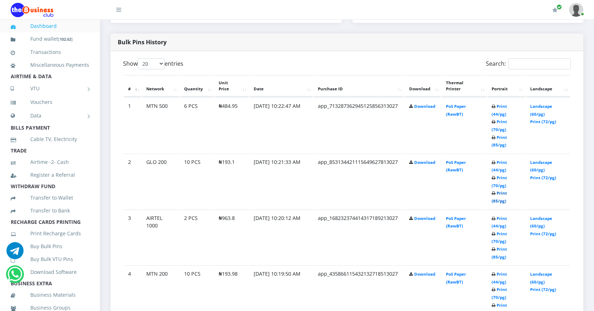 Image resolution: width=594 pixels, height=311 pixels. What do you see at coordinates (50, 89) in the screenshot?
I see `a: VTU` at bounding box center [50, 89].